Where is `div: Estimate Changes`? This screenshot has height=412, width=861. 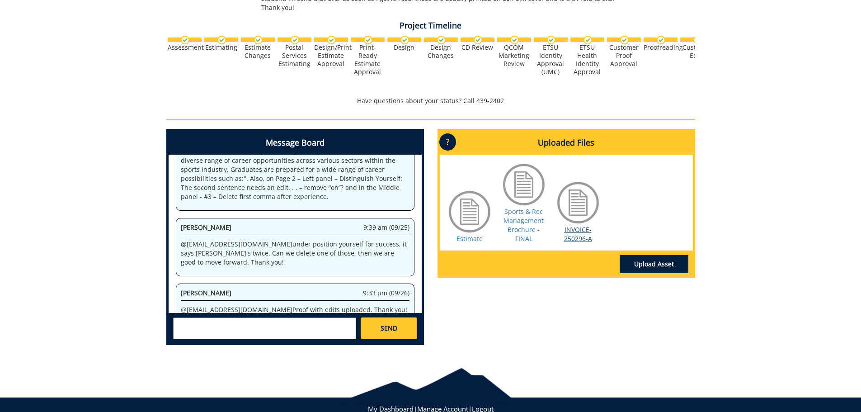 div: Estimate Changes is located at coordinates (258, 52).